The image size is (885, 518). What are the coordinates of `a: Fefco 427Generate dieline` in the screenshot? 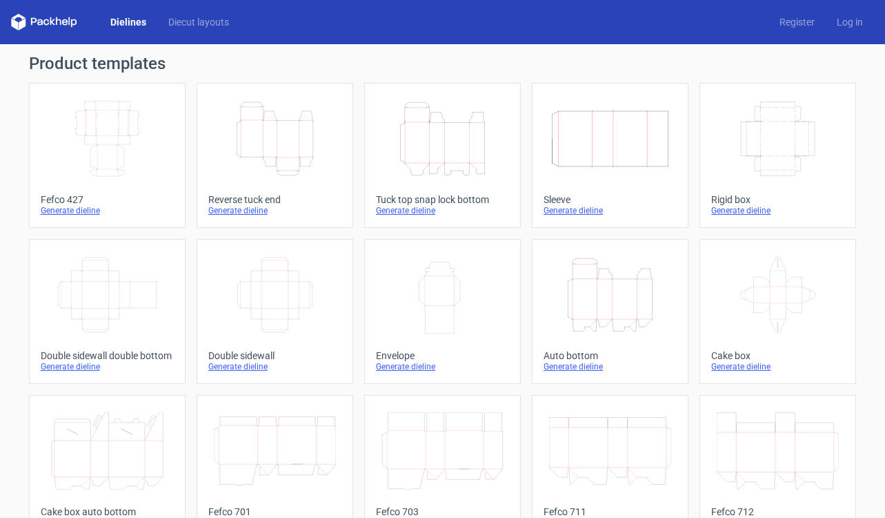 It's located at (107, 155).